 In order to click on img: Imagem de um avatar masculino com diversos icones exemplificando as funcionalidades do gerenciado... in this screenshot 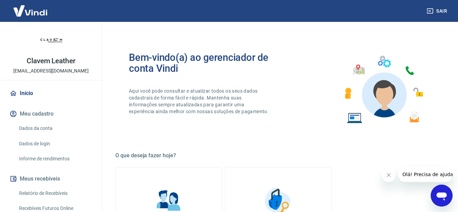, I will do `click(383, 89)`.